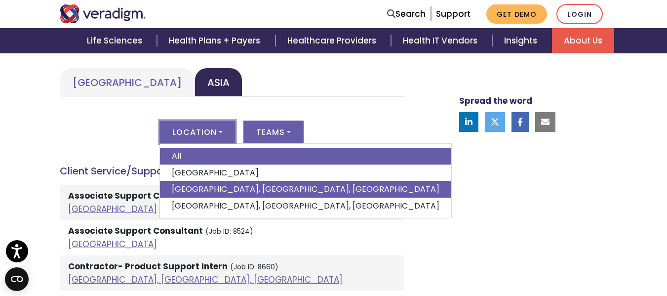  What do you see at coordinates (229, 231) in the screenshot?
I see `small: (Job ID: 8524)` at bounding box center [229, 231].